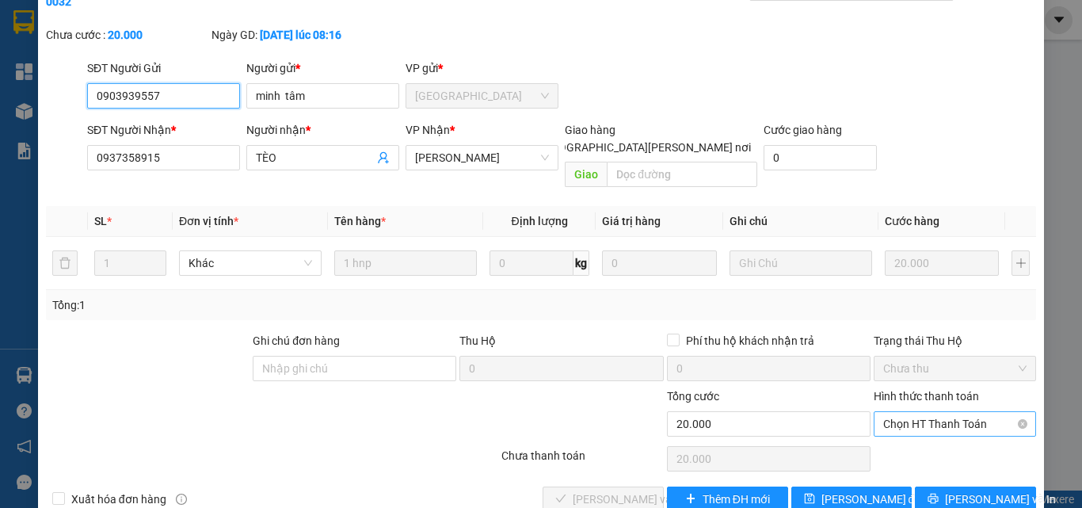 The image size is (1082, 508). I want to click on span: plus, so click(691, 499).